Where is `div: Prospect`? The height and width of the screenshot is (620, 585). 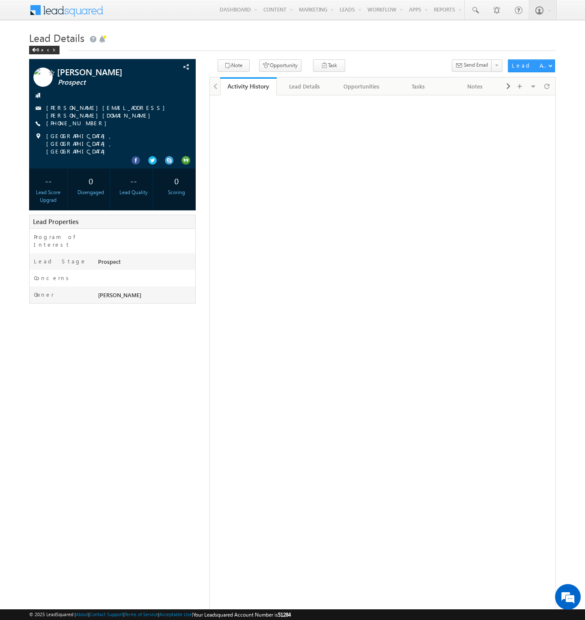 div: Prospect is located at coordinates (145, 264).